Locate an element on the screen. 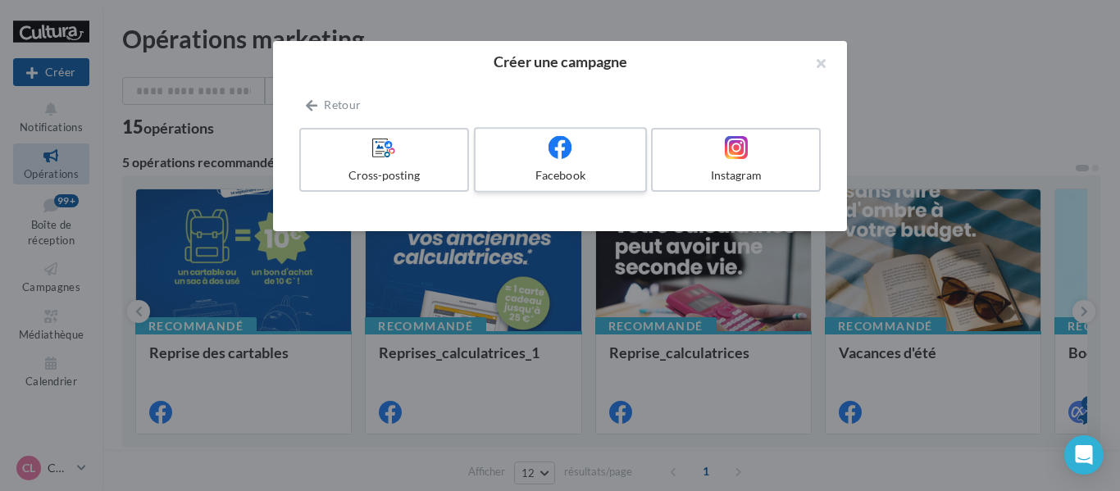 The height and width of the screenshot is (491, 1120). div: Instagram is located at coordinates (735, 175).